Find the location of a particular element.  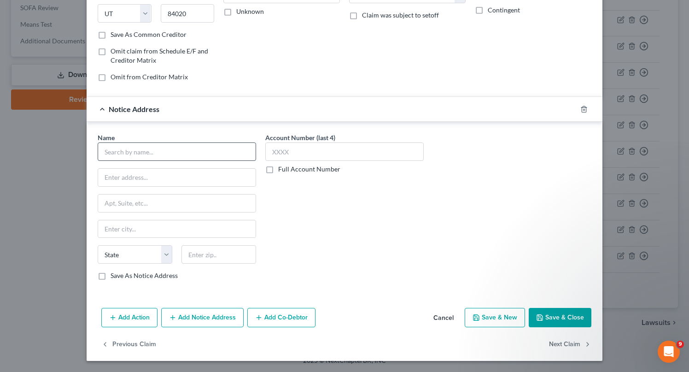

span: Omit claim from Schedule E/F and Creditor Matrix is located at coordinates (159, 55).